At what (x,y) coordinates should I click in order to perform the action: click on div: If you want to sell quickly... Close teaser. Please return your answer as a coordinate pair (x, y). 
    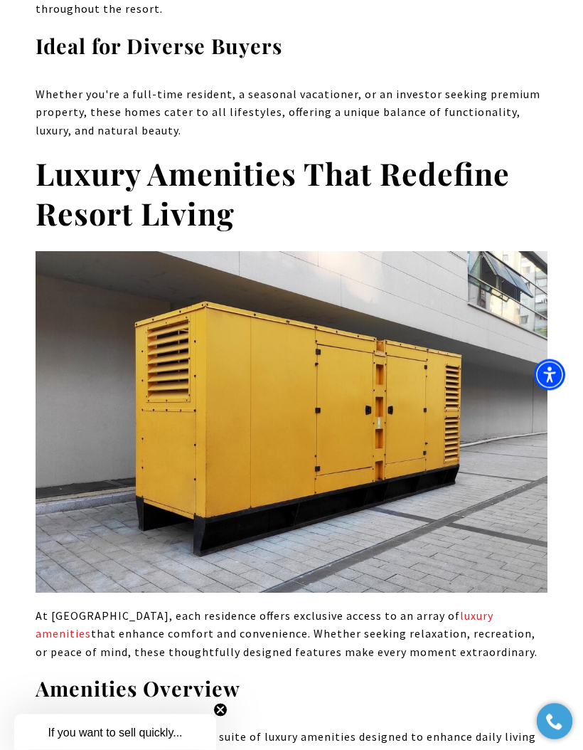
    Looking at the image, I should click on (115, 732).